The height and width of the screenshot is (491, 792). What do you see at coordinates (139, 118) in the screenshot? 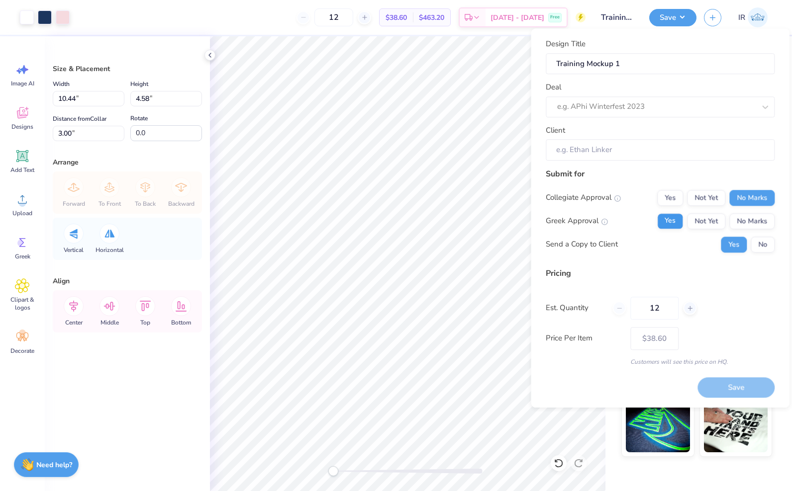
I see `label: Rotate` at bounding box center [139, 118].